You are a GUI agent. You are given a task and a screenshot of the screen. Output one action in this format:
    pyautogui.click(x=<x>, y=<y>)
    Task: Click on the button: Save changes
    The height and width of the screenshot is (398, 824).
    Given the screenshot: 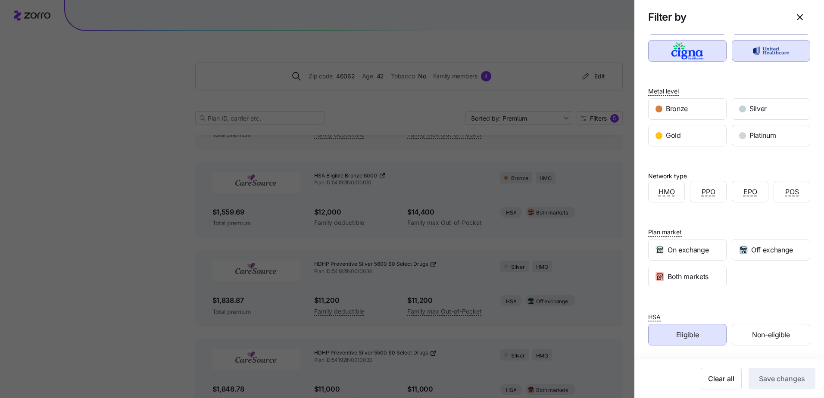 What is the action you would take?
    pyautogui.click(x=781, y=379)
    